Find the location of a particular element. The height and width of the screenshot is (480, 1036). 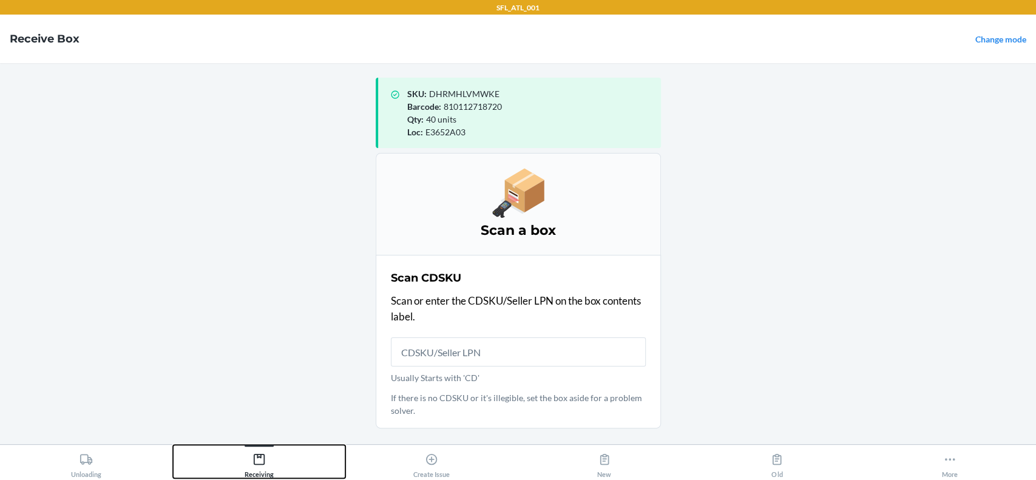

a: Change mode is located at coordinates (1001, 39).